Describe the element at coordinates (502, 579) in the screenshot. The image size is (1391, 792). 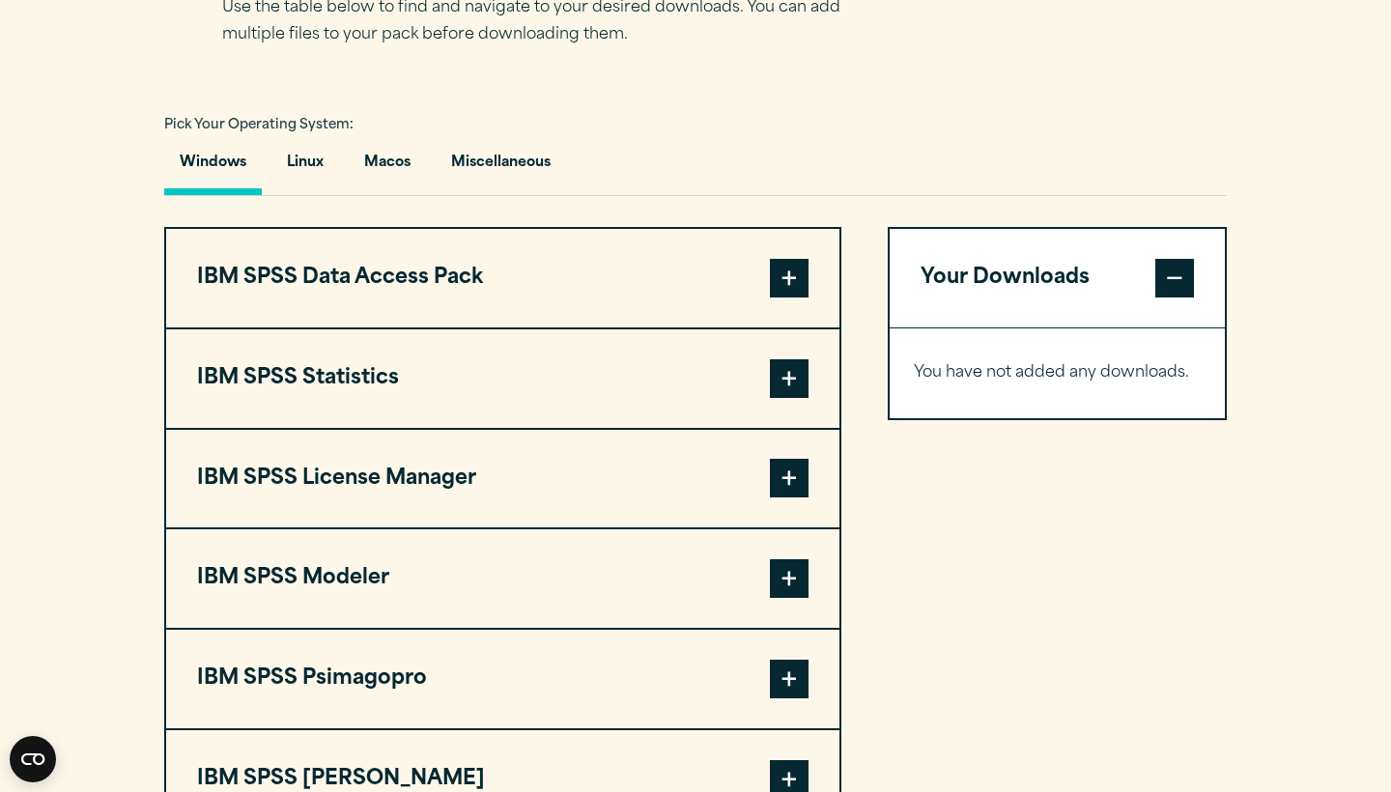
I see `button: IBM SPSS Modeler` at that location.